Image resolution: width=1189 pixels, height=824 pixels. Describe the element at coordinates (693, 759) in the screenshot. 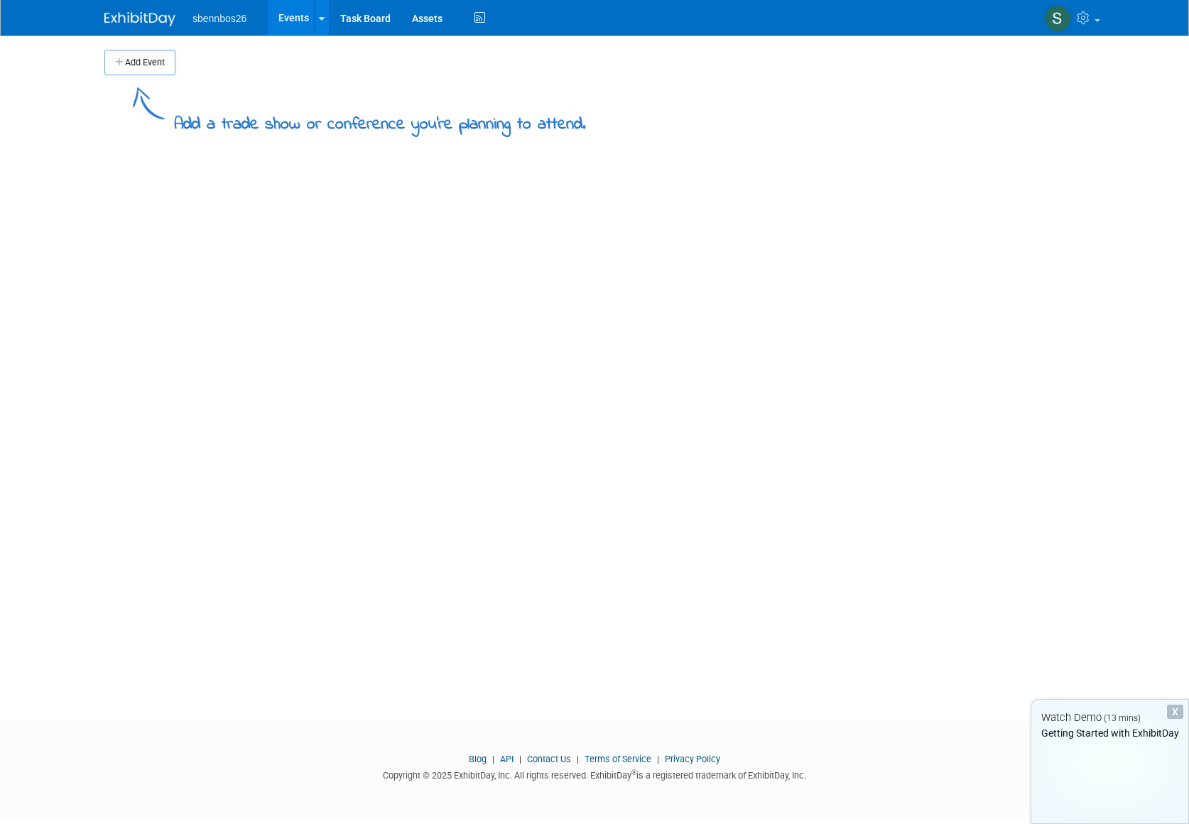

I see `a: Privacy Policy` at that location.